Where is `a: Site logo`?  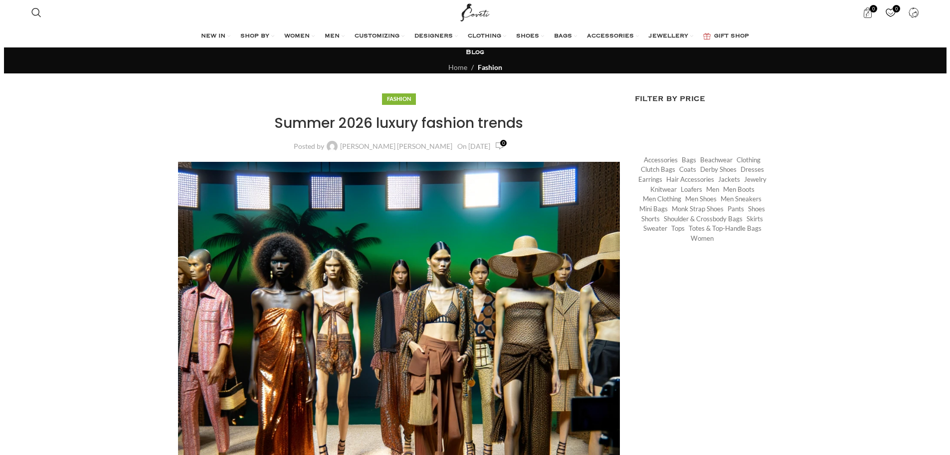
a: Site logo is located at coordinates (475, 11).